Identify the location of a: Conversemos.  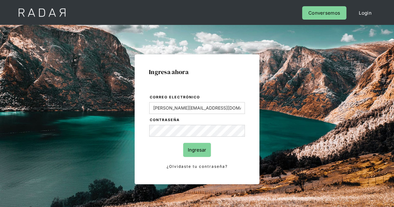
(324, 13).